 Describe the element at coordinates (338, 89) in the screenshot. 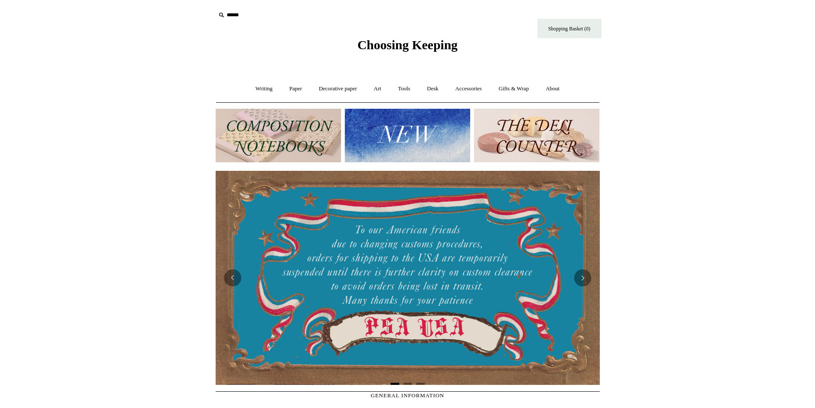

I see `a: Decorative paper` at that location.